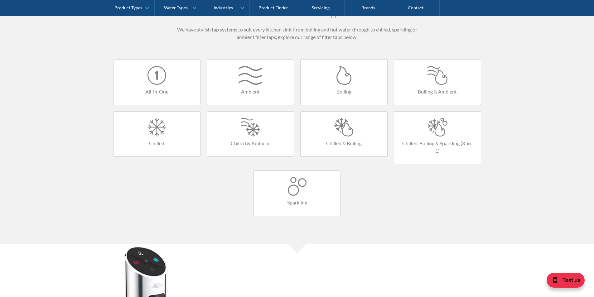  Describe the element at coordinates (250, 82) in the screenshot. I see `a: Ambient` at that location.